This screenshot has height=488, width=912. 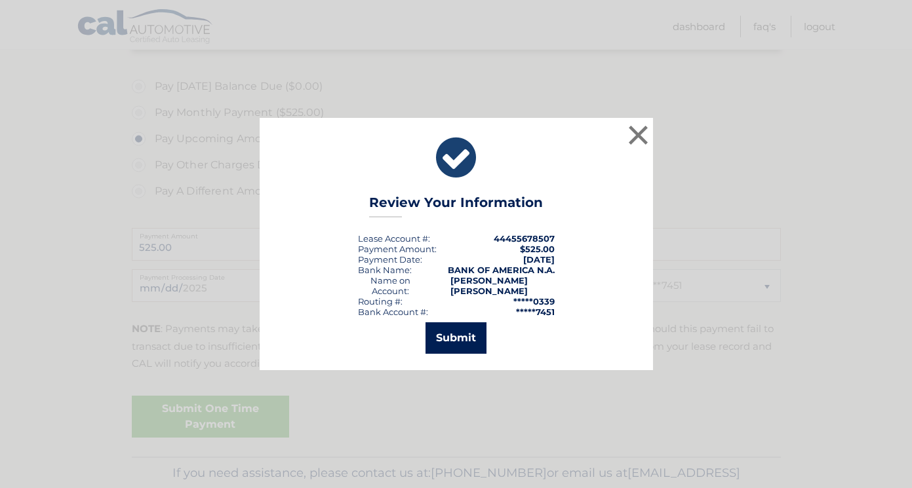 I want to click on button: Submit, so click(x=456, y=338).